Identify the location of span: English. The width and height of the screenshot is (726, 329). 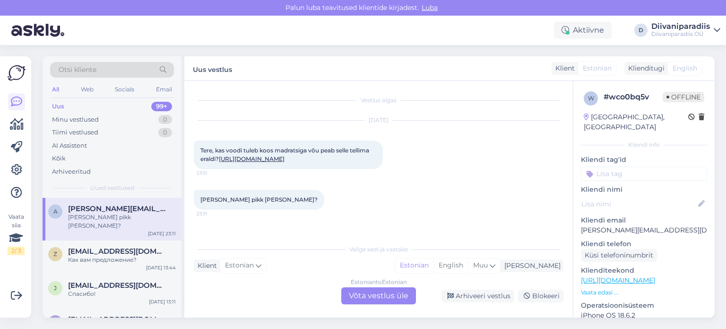
(685, 68).